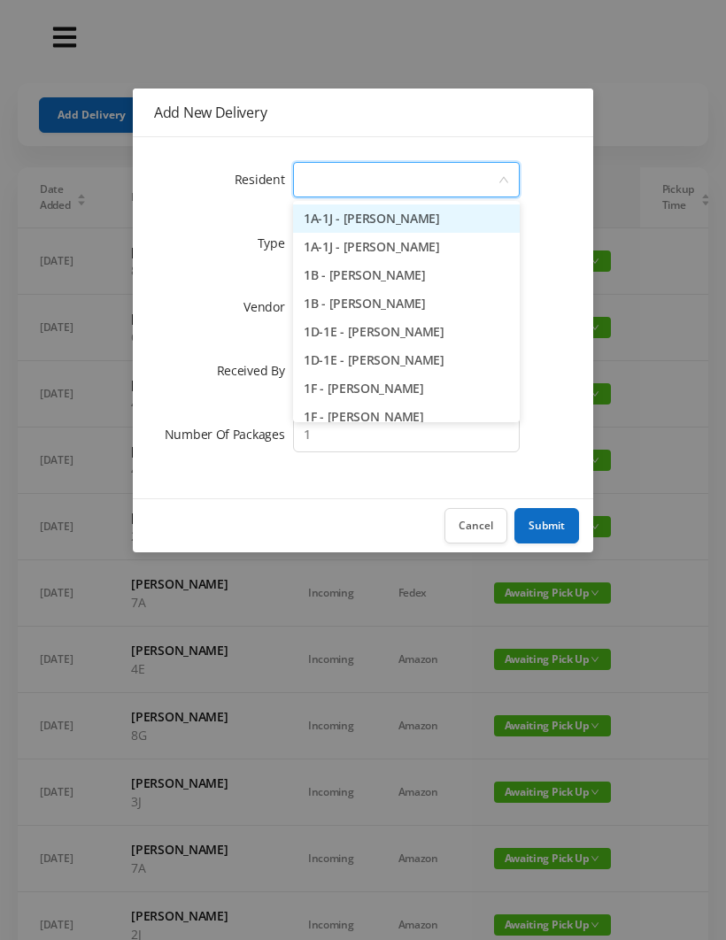 The width and height of the screenshot is (726, 940). Describe the element at coordinates (268, 306) in the screenshot. I see `label: Vendor` at that location.